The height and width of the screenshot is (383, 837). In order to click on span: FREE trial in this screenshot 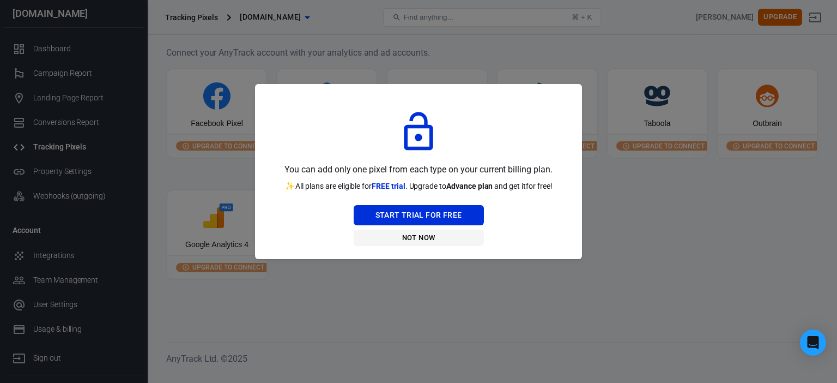, I will do `click(389, 186)`.